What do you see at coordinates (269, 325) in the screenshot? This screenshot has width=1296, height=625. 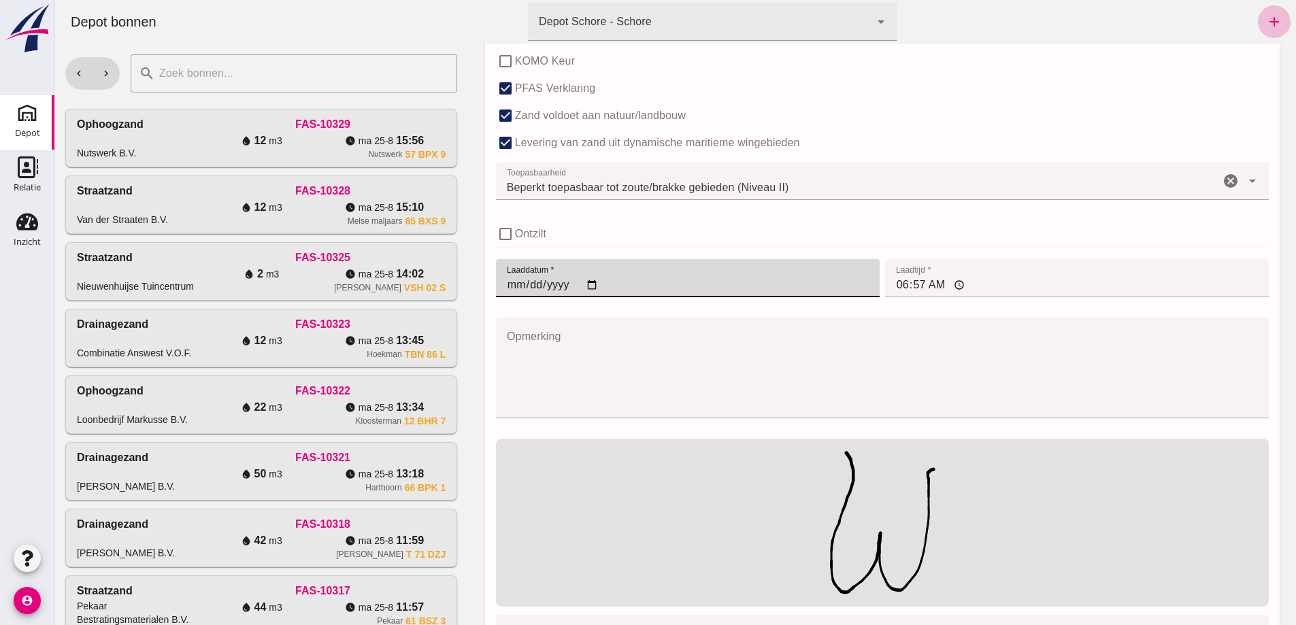 I see `div: FAS-10323` at bounding box center [269, 325].